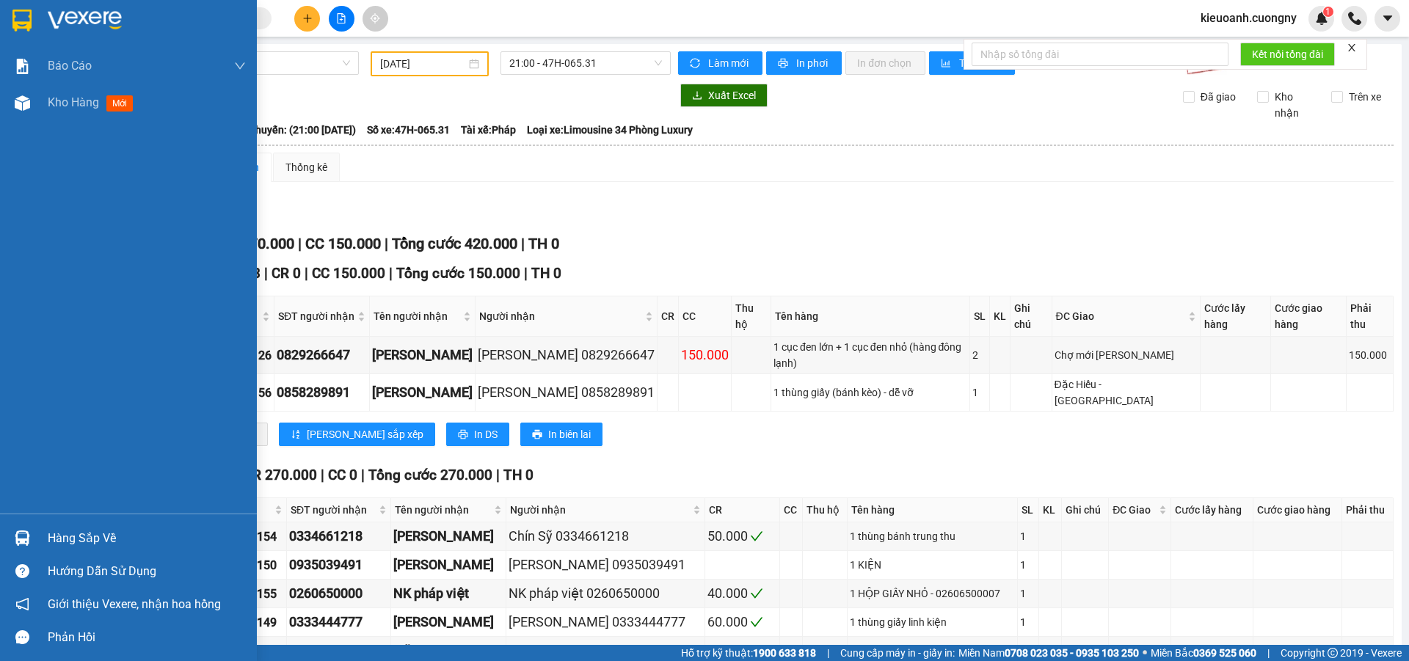 Image resolution: width=1409 pixels, height=661 pixels. Describe the element at coordinates (697, 96) in the screenshot. I see `span: download` at that location.